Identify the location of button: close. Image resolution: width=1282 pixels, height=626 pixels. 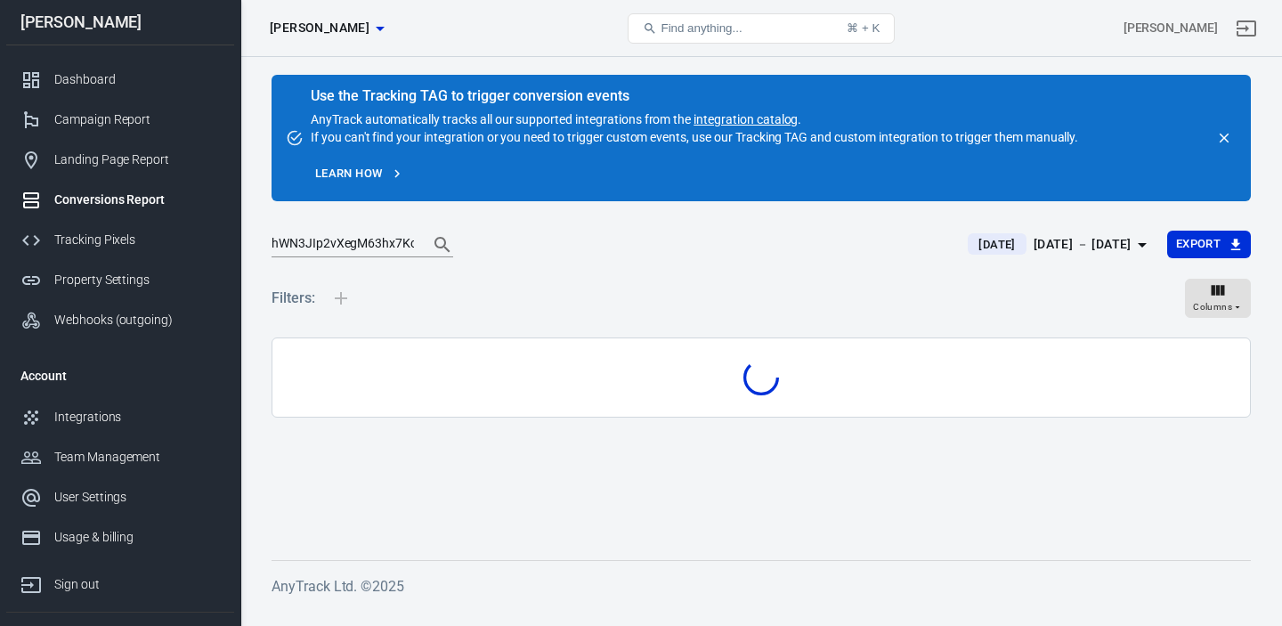
(1224, 138).